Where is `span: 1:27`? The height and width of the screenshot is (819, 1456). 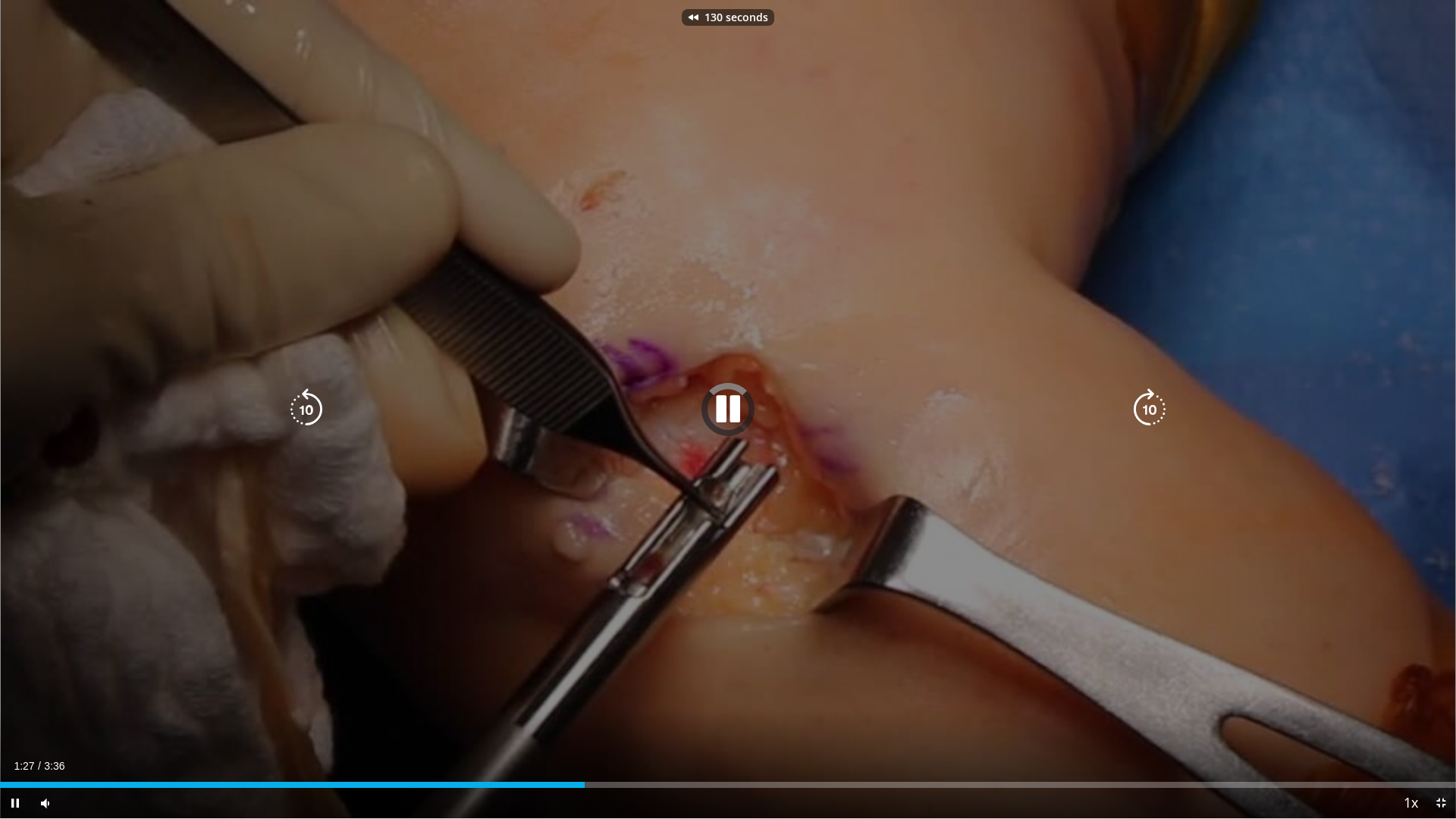 span: 1:27 is located at coordinates (24, 766).